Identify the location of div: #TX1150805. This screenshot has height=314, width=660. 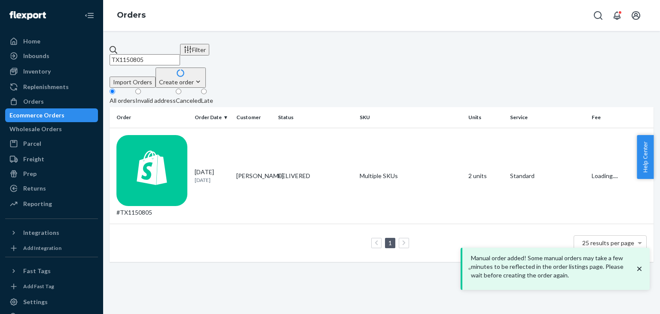
(152, 176).